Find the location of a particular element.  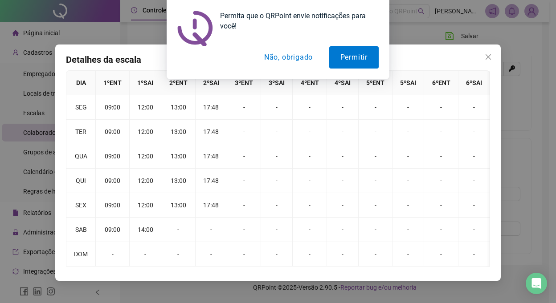

div: Permita que o QRPoint envie notificações para você! is located at coordinates (296, 21).